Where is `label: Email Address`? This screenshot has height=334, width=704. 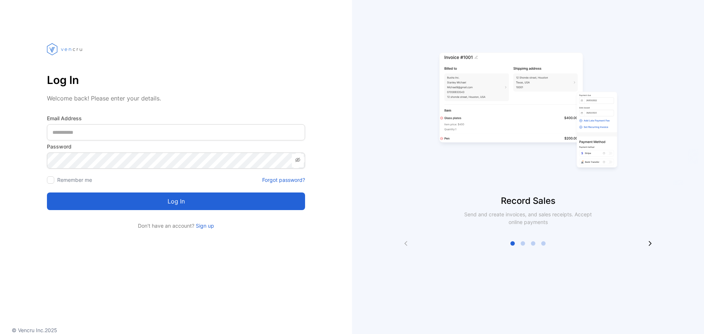 label: Email Address is located at coordinates (176, 118).